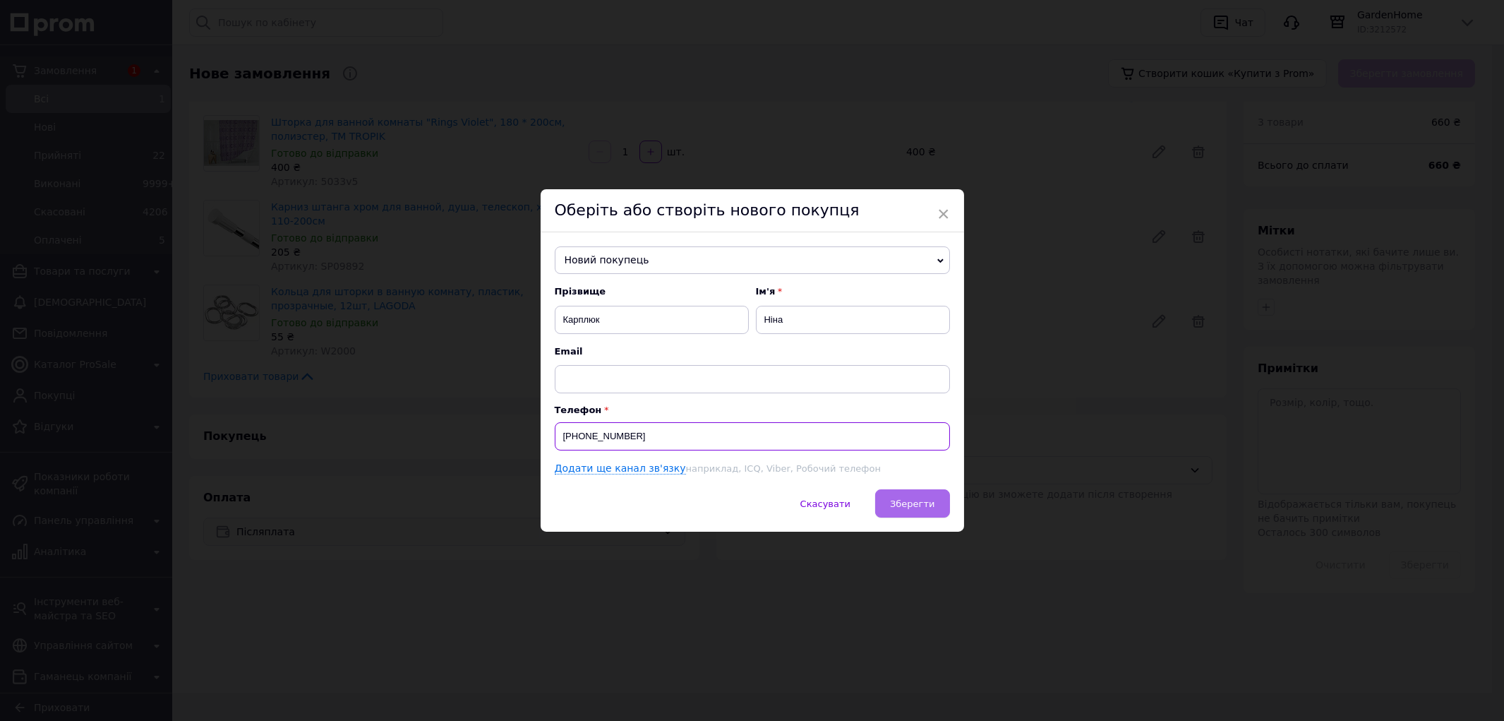 The image size is (1504, 721). Describe the element at coordinates (825, 503) in the screenshot. I see `button: Скасувати` at that location.